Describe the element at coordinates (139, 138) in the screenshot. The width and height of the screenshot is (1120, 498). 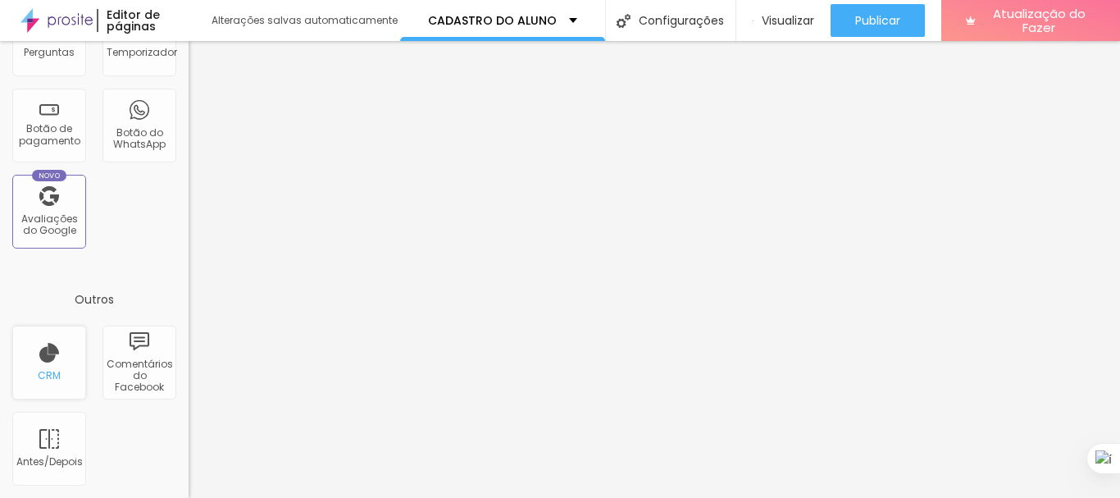
I see `font: Botão do WhatsApp` at that location.